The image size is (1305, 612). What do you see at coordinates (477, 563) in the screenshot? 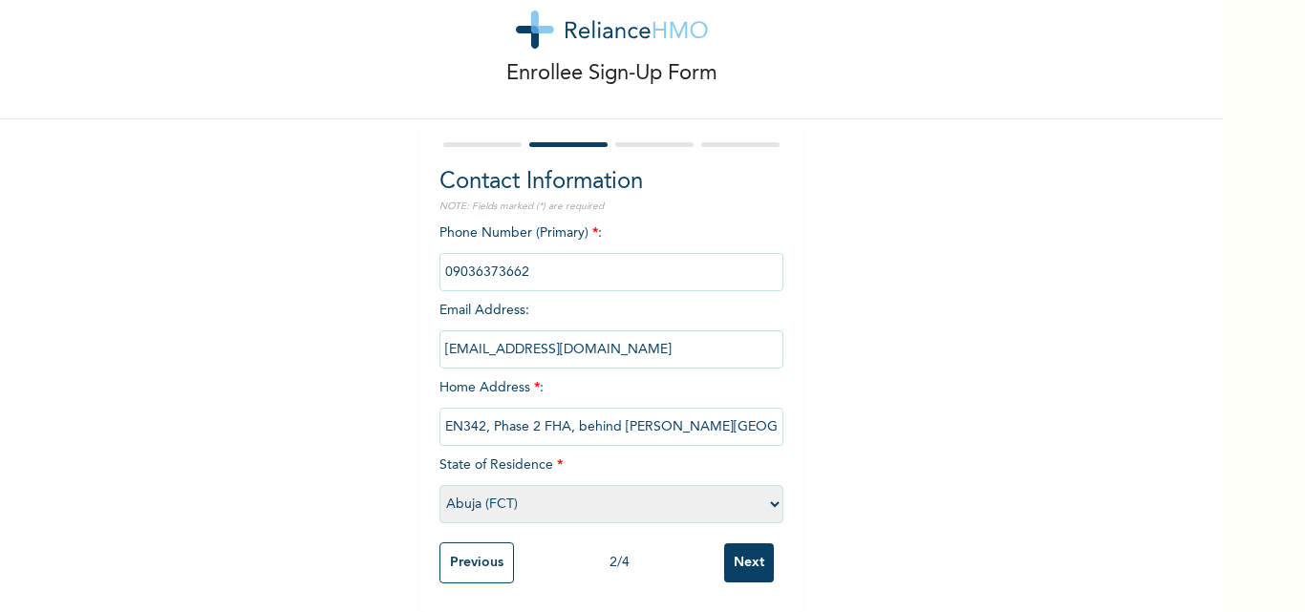
I see `input: Previous` at bounding box center [477, 563].